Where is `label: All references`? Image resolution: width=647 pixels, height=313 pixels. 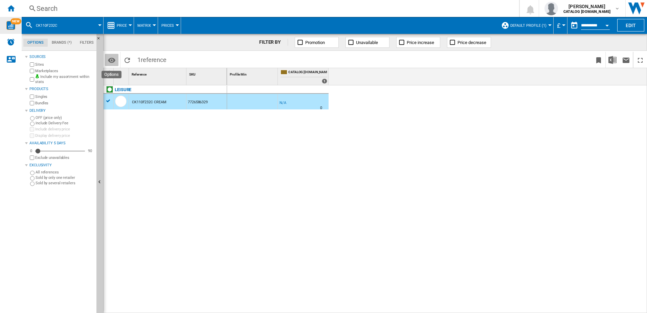
label: All references is located at coordinates (65, 172).